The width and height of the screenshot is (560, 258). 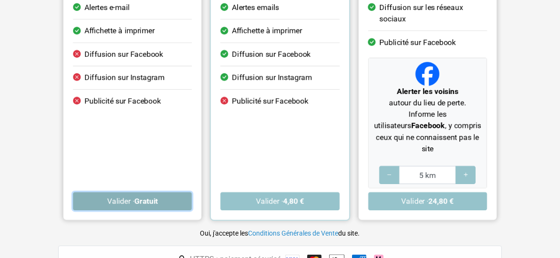 What do you see at coordinates (441, 201) in the screenshot?
I see `strong: 24,80 €` at bounding box center [441, 201].